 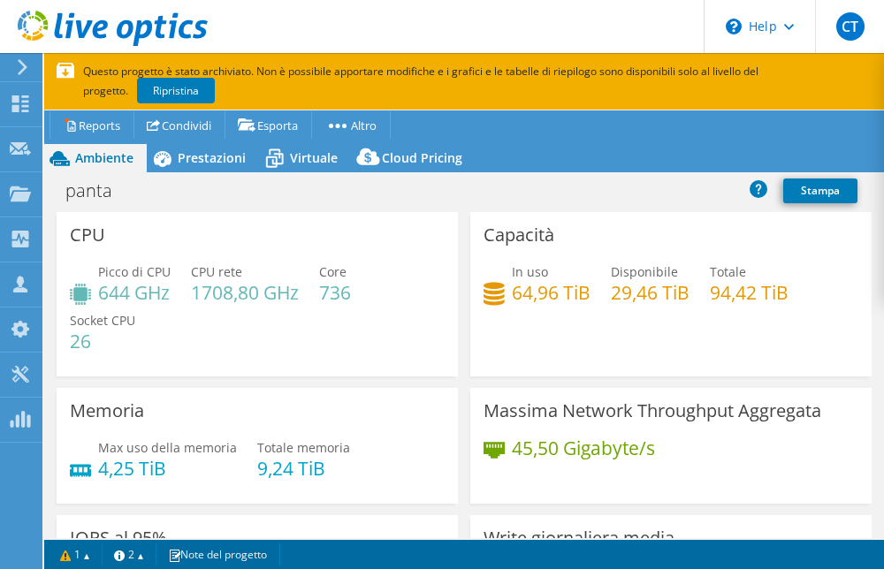 What do you see at coordinates (268, 125) in the screenshot?
I see `a: Esporta` at bounding box center [268, 125].